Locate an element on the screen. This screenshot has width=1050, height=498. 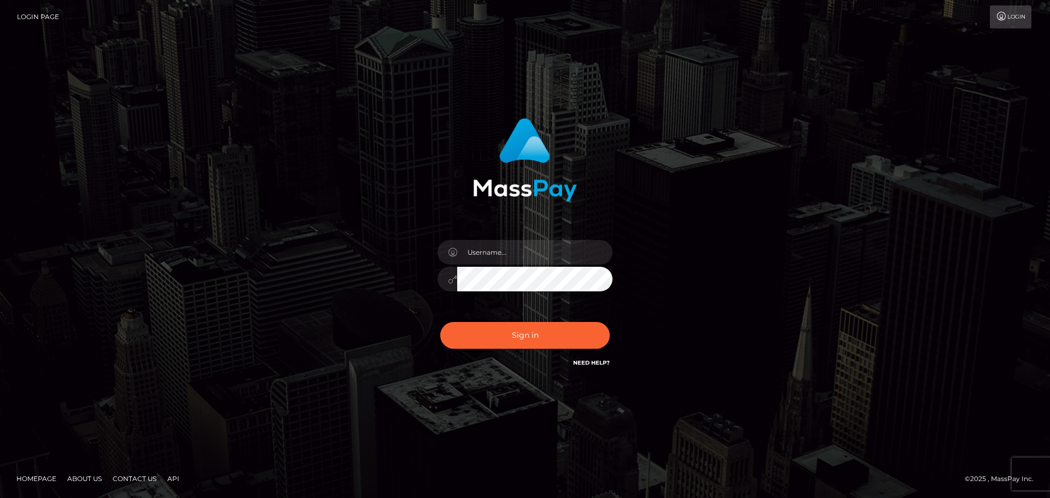
a: Login is located at coordinates (1011, 17).